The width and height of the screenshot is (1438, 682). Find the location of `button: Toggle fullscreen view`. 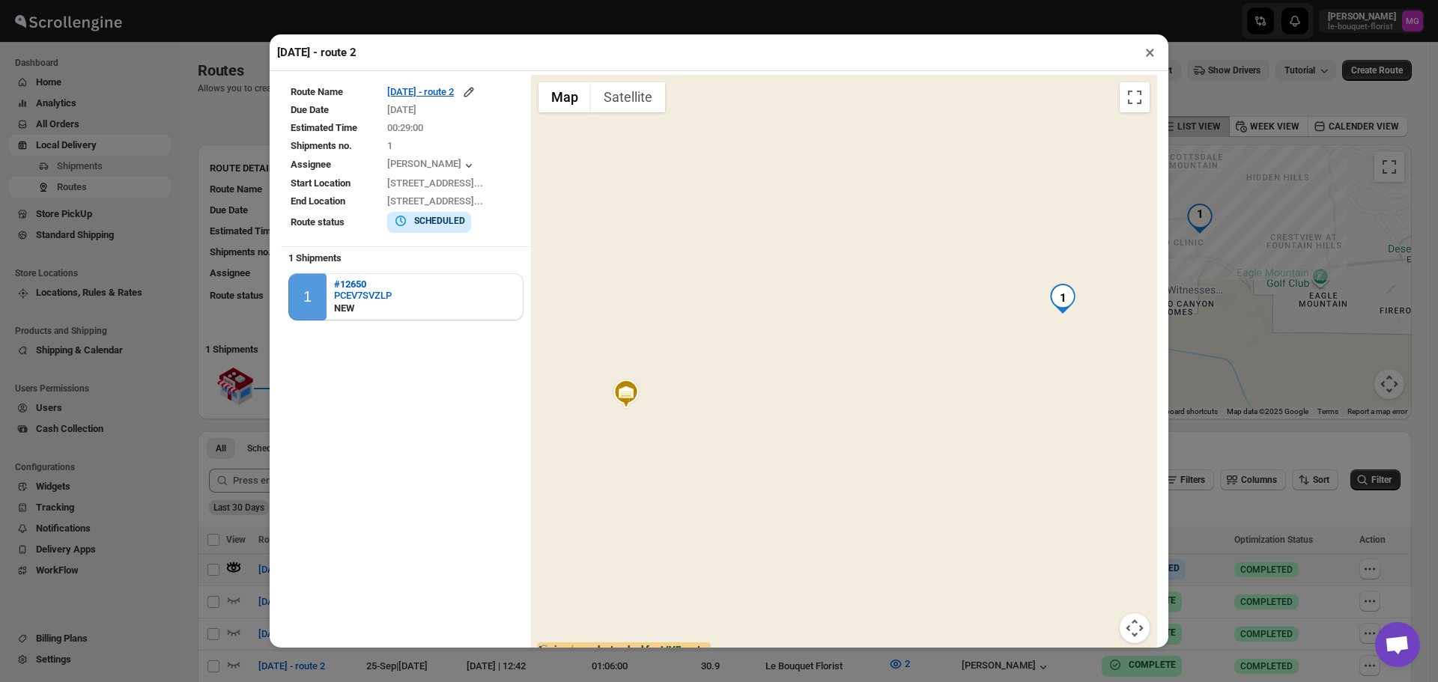

button: Toggle fullscreen view is located at coordinates (1134, 97).